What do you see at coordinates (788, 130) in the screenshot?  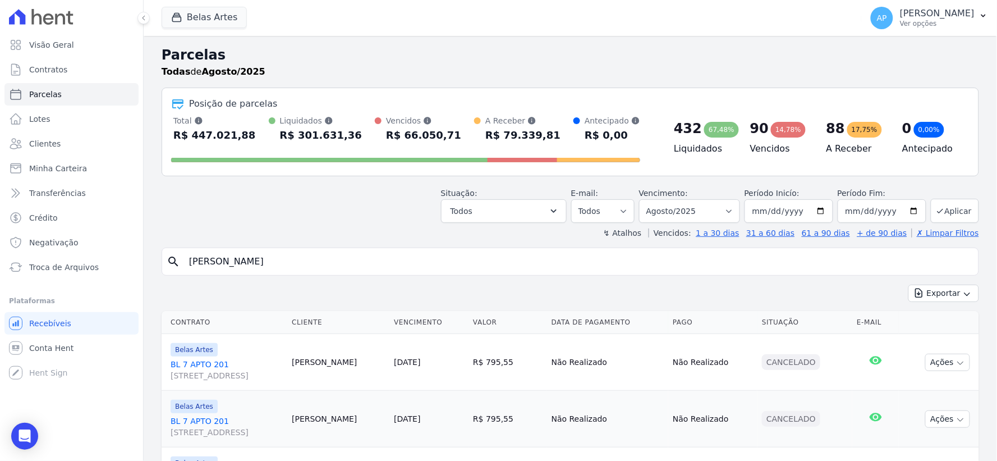 I see `div: 14,78%` at bounding box center [788, 130].